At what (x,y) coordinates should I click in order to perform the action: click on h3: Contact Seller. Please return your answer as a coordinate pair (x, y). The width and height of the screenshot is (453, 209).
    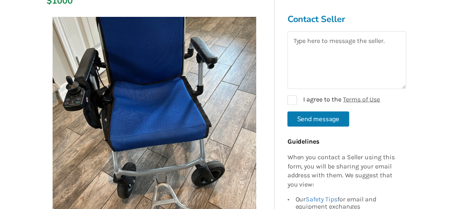
    Looking at the image, I should click on (347, 19).